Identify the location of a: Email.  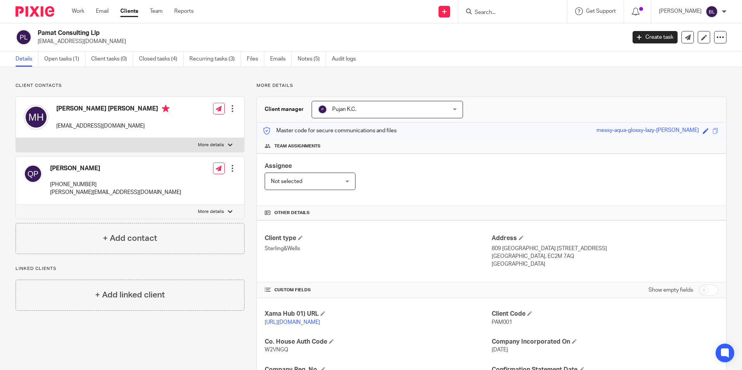
(102, 11).